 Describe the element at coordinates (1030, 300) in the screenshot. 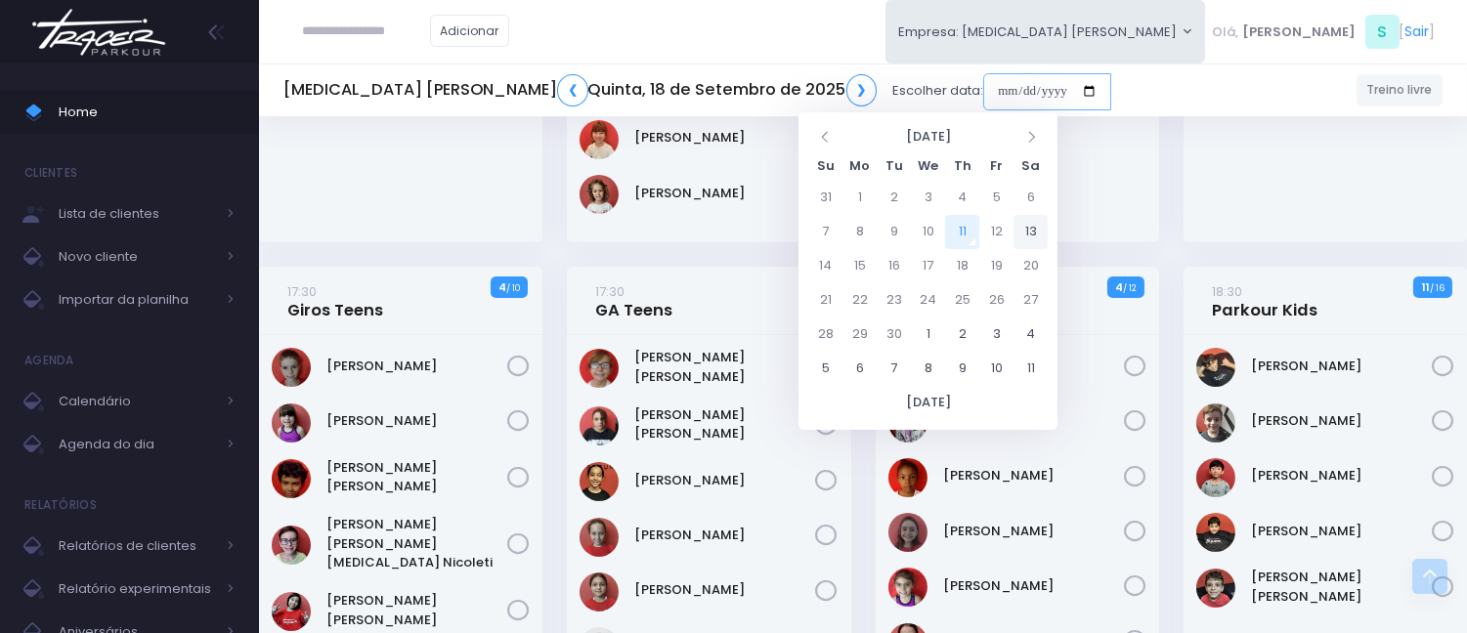

I see `td: 27` at that location.